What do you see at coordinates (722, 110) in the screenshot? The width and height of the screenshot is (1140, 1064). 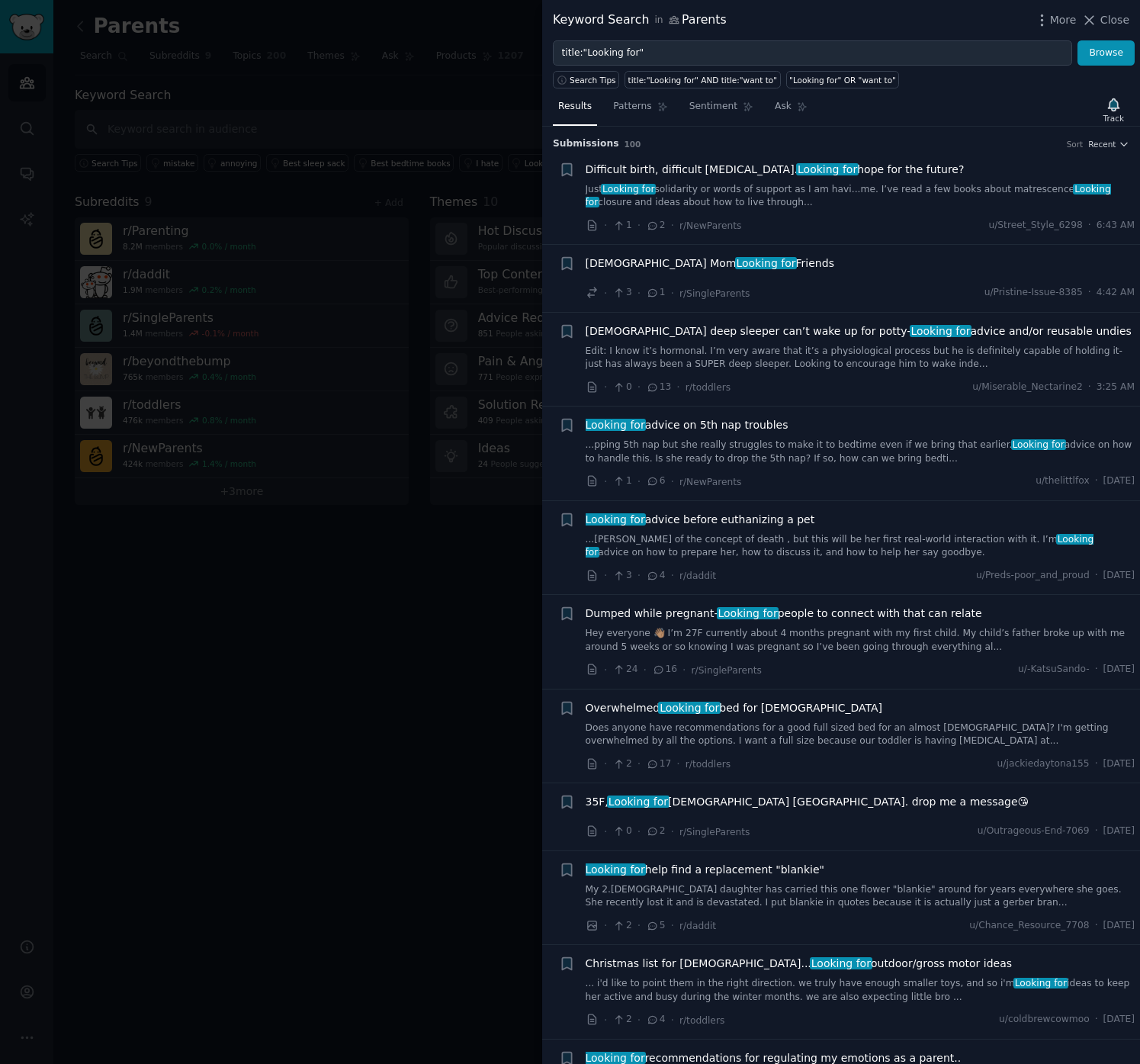 I see `a: Sentiment` at bounding box center [722, 110].